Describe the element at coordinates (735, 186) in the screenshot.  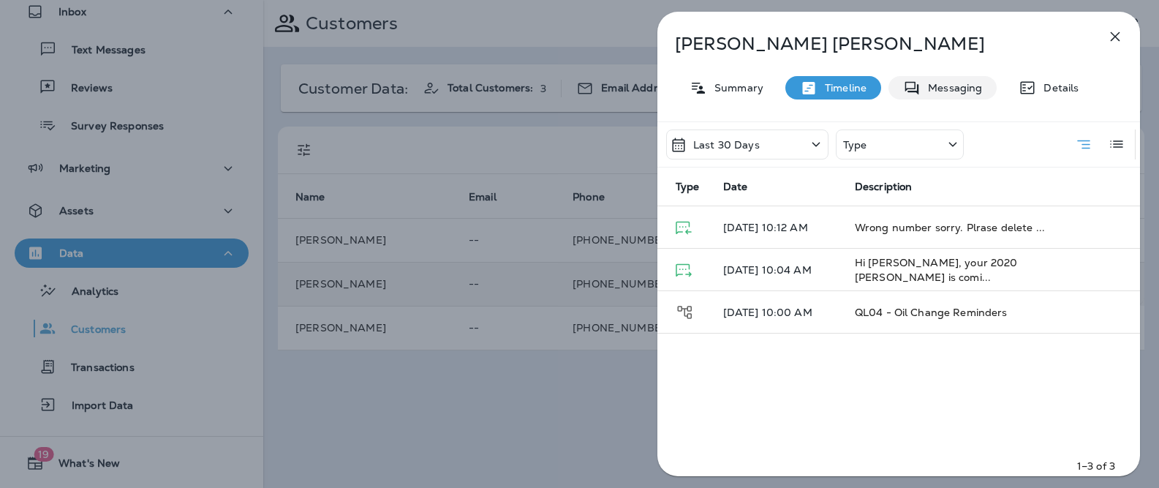
I see `span: Date` at that location.